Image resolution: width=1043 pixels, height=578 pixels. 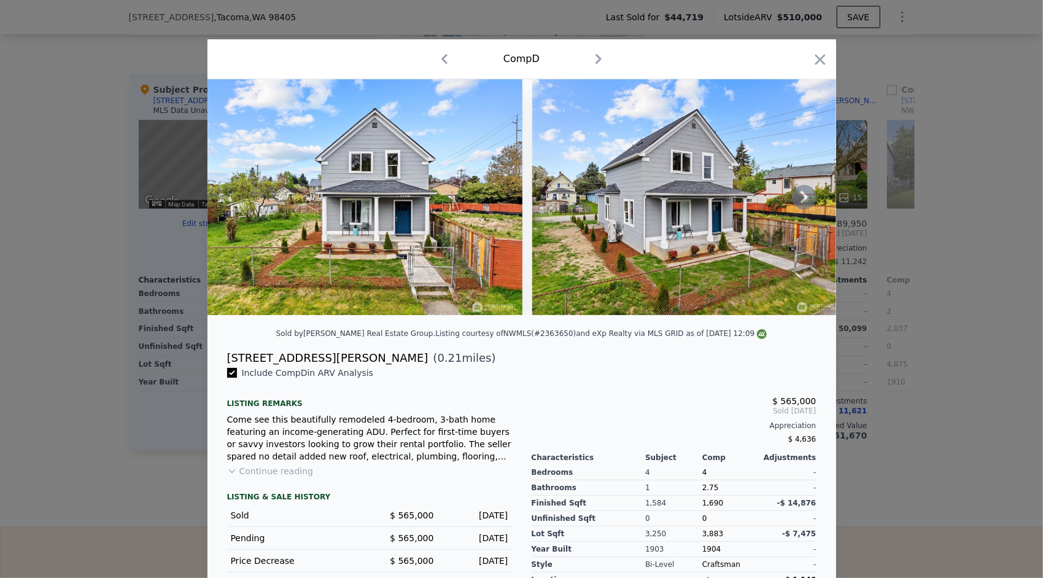 What do you see at coordinates (589, 458) in the screenshot?
I see `div: Characteristics` at bounding box center [589, 458].